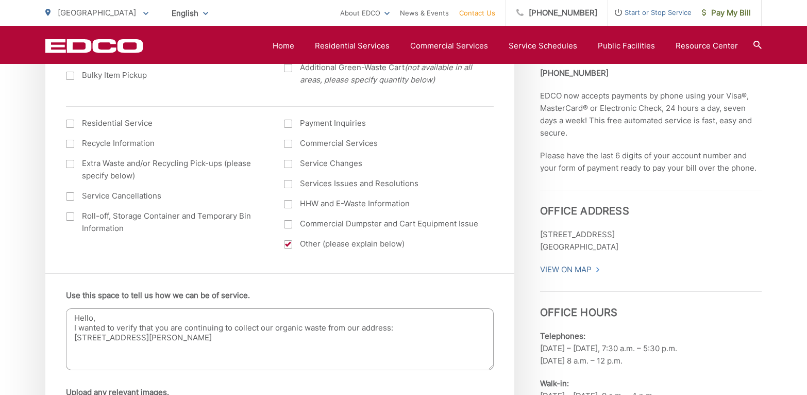 This screenshot has height=395, width=807. What do you see at coordinates (570, 270) in the screenshot?
I see `a: View On Map` at bounding box center [570, 270].